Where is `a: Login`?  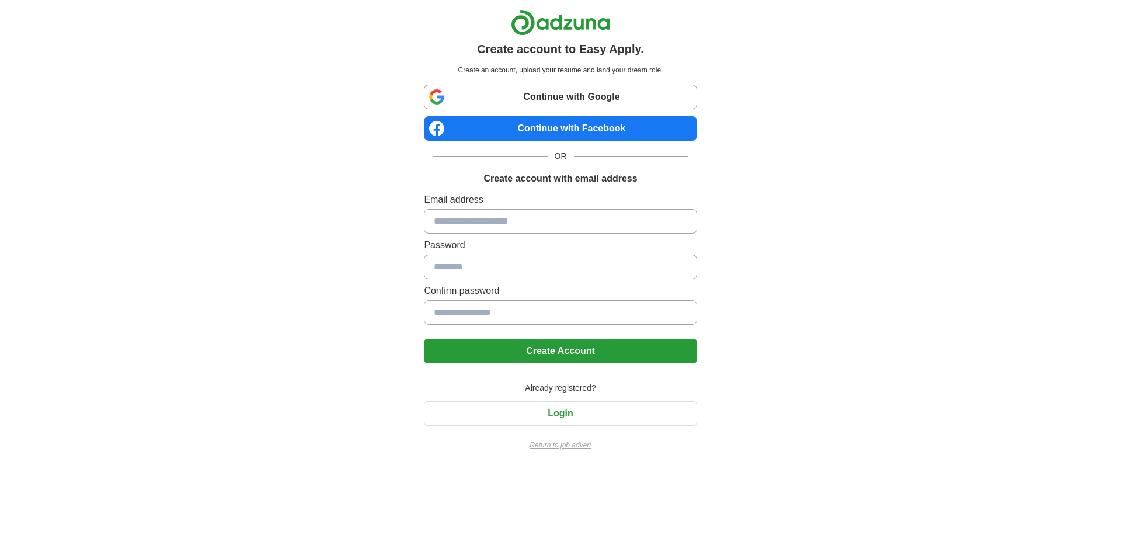 a: Login is located at coordinates (560, 413).